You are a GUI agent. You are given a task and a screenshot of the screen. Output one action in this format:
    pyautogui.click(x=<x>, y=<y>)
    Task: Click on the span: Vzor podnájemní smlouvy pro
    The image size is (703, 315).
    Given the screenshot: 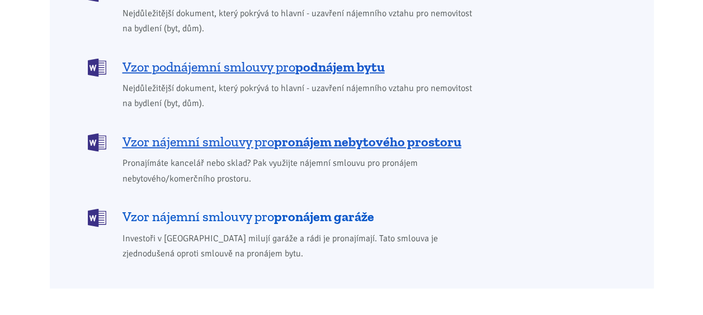 What is the action you would take?
    pyautogui.click(x=253, y=67)
    